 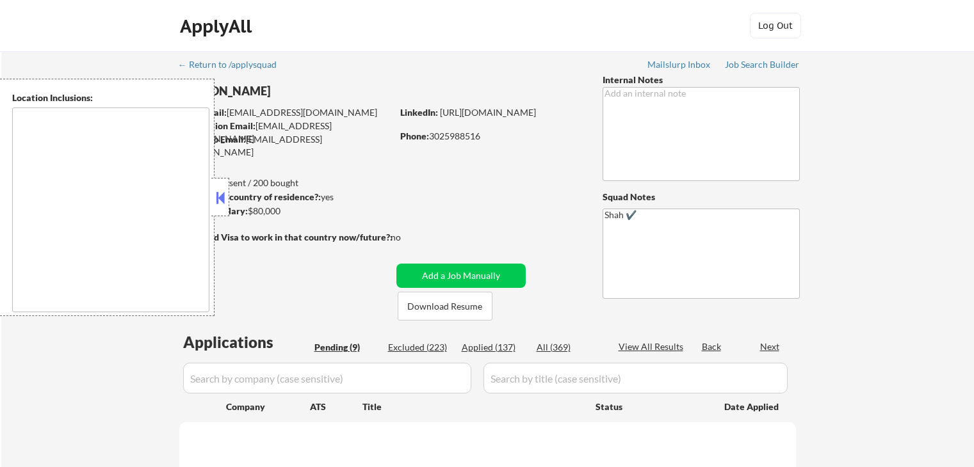 I want to click on div: Back, so click(x=712, y=347).